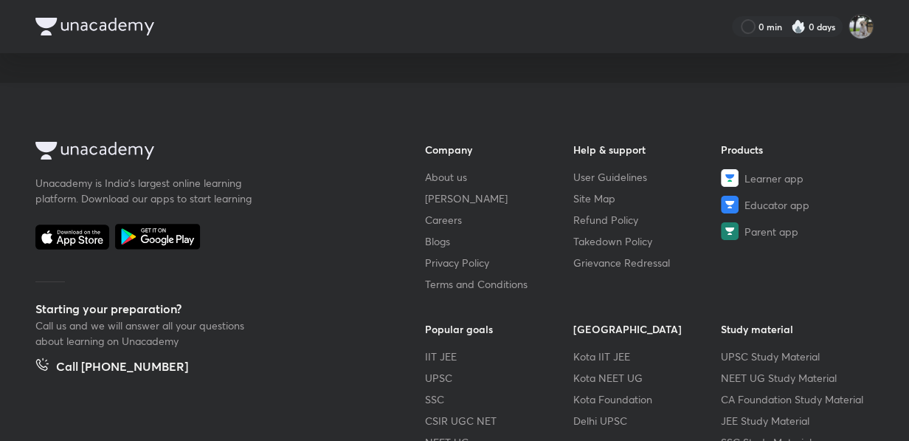  Describe the element at coordinates (499, 328) in the screenshot. I see `h6: Popular goals` at that location.